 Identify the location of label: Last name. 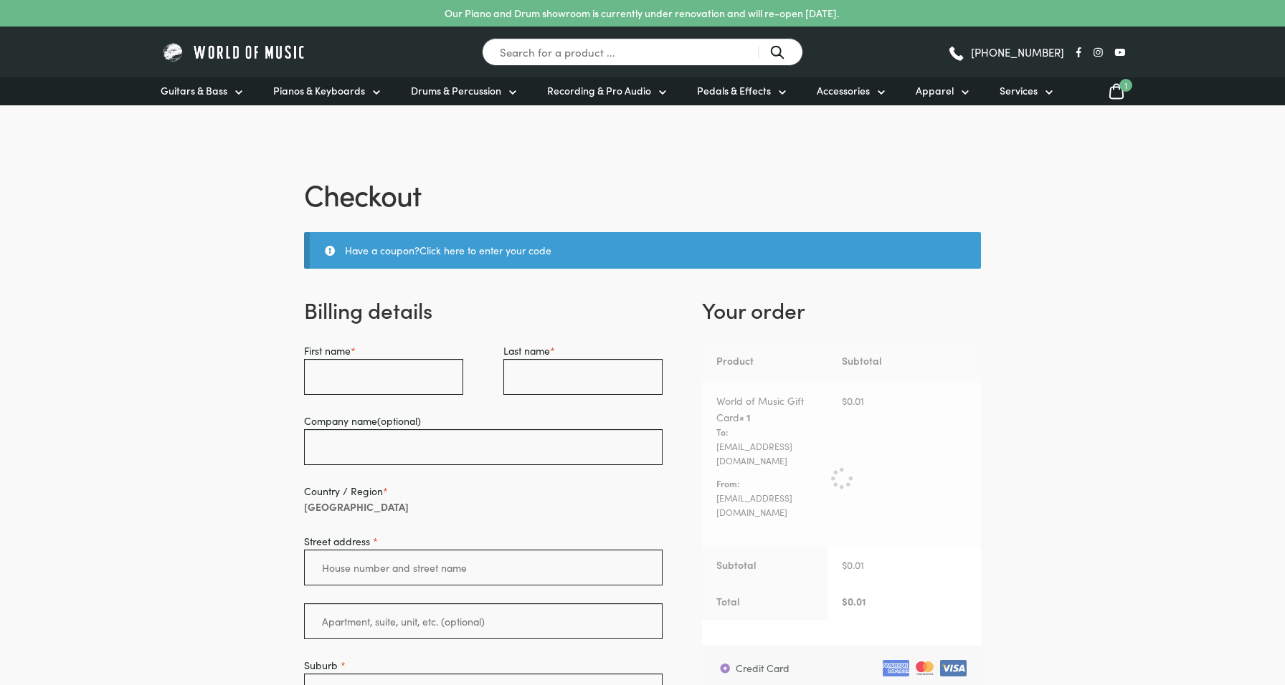
(583, 351).